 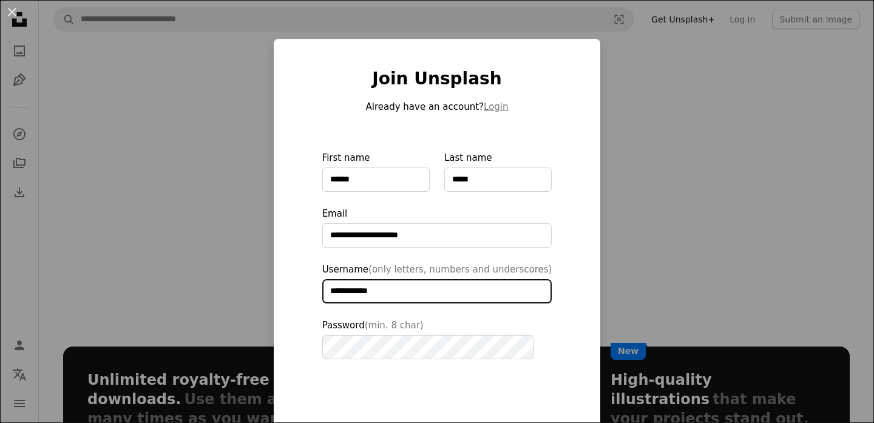 What do you see at coordinates (394, 325) in the screenshot?
I see `span: (min. 8 char)` at bounding box center [394, 325].